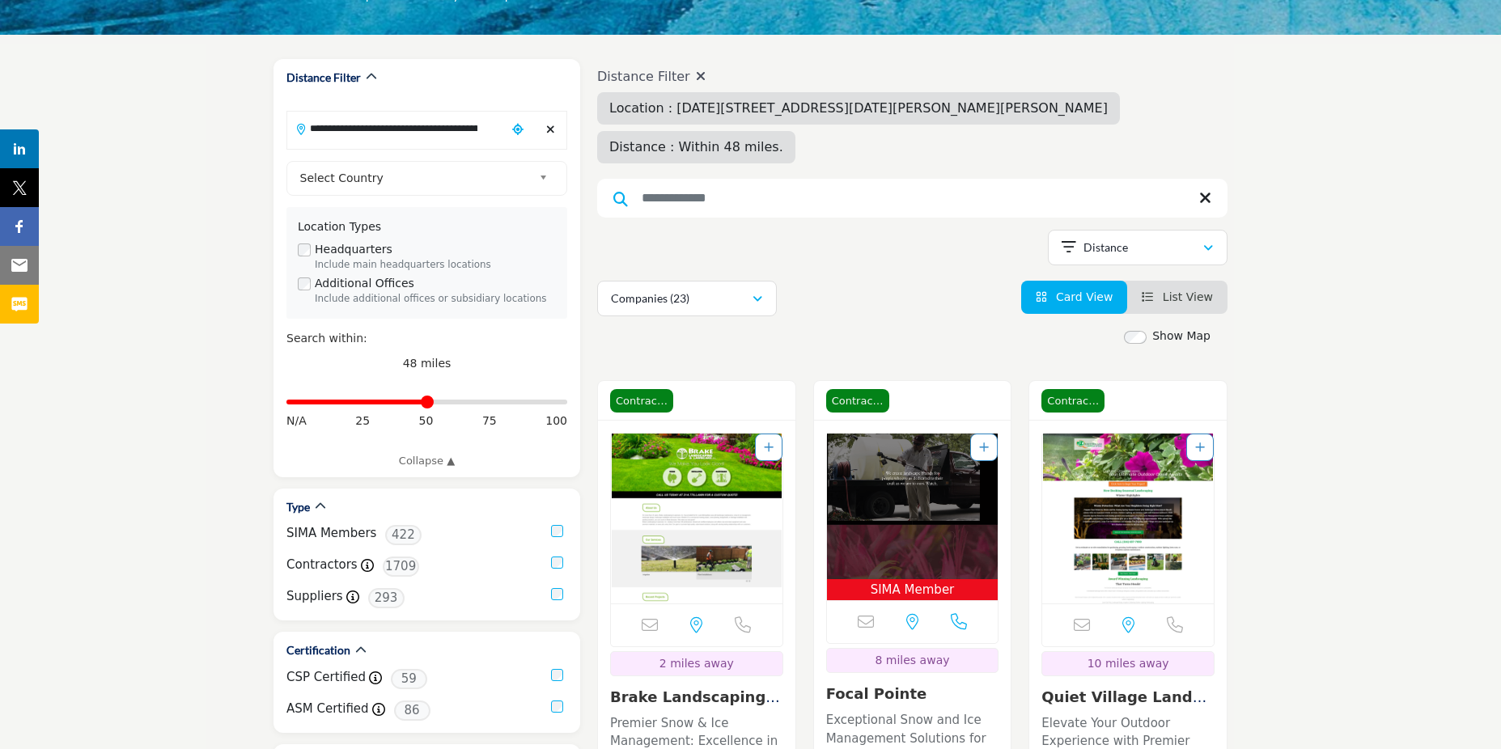 The width and height of the screenshot is (1501, 749). What do you see at coordinates (697, 519) in the screenshot?
I see `img: Brake Landscaping & Lawncare, Inc.` at bounding box center [697, 519].